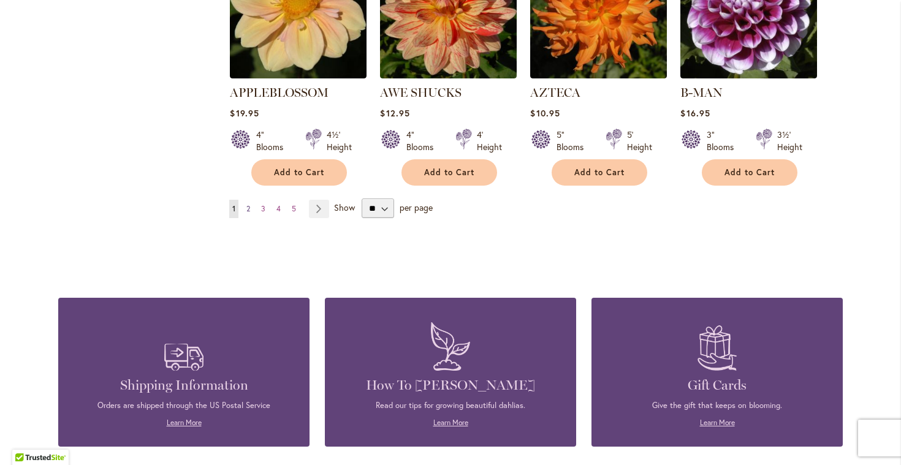 The width and height of the screenshot is (901, 465). What do you see at coordinates (724, 141) in the screenshot?
I see `div: 3" Blooms` at bounding box center [724, 141].